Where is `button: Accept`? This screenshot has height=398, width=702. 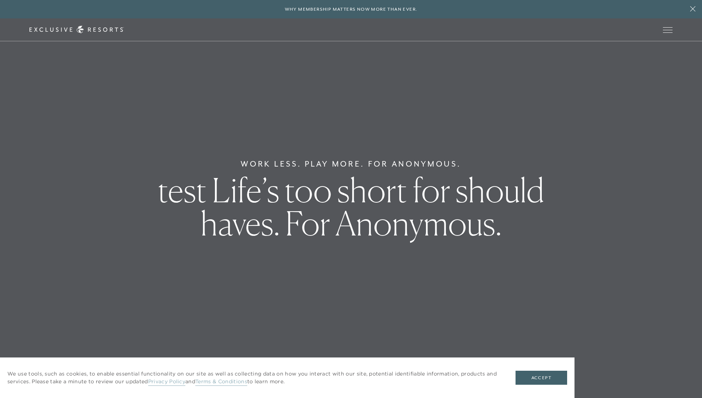
button: Accept is located at coordinates (541, 377).